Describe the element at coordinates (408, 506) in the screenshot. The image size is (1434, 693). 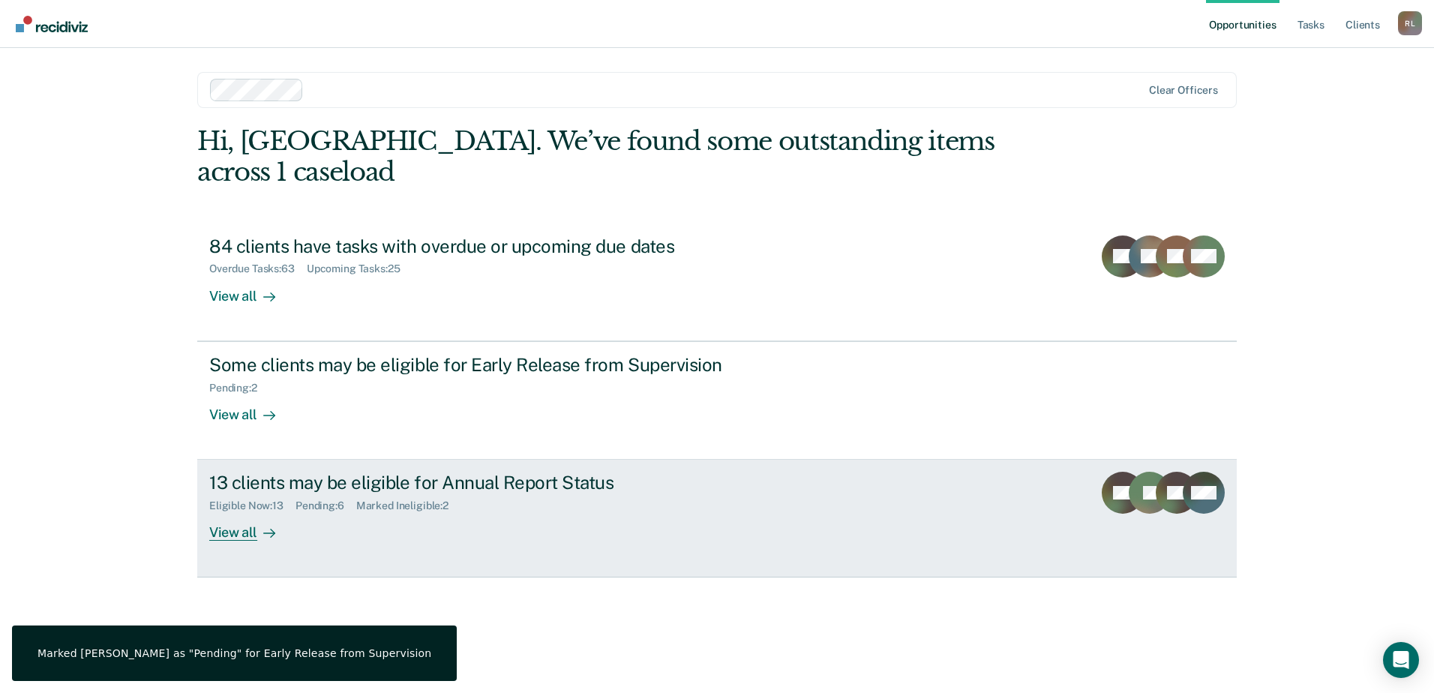
I see `div: Marked Ineligible : 2` at that location.